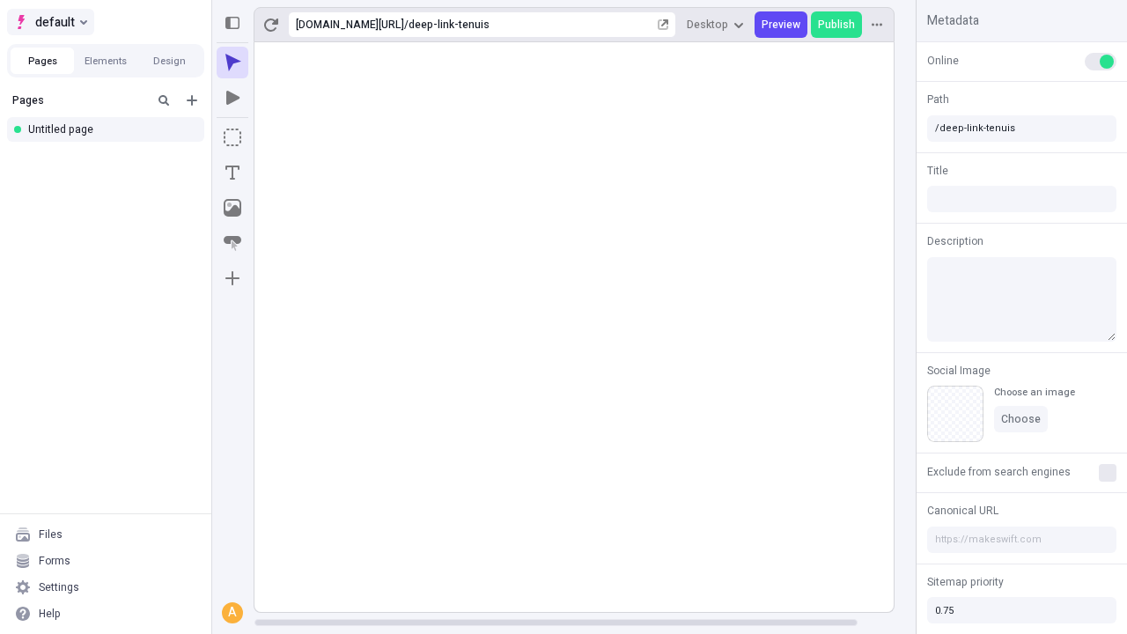 Image resolution: width=1127 pixels, height=634 pixels. Describe the element at coordinates (1035, 392) in the screenshot. I see `div: Choose an image` at that location.